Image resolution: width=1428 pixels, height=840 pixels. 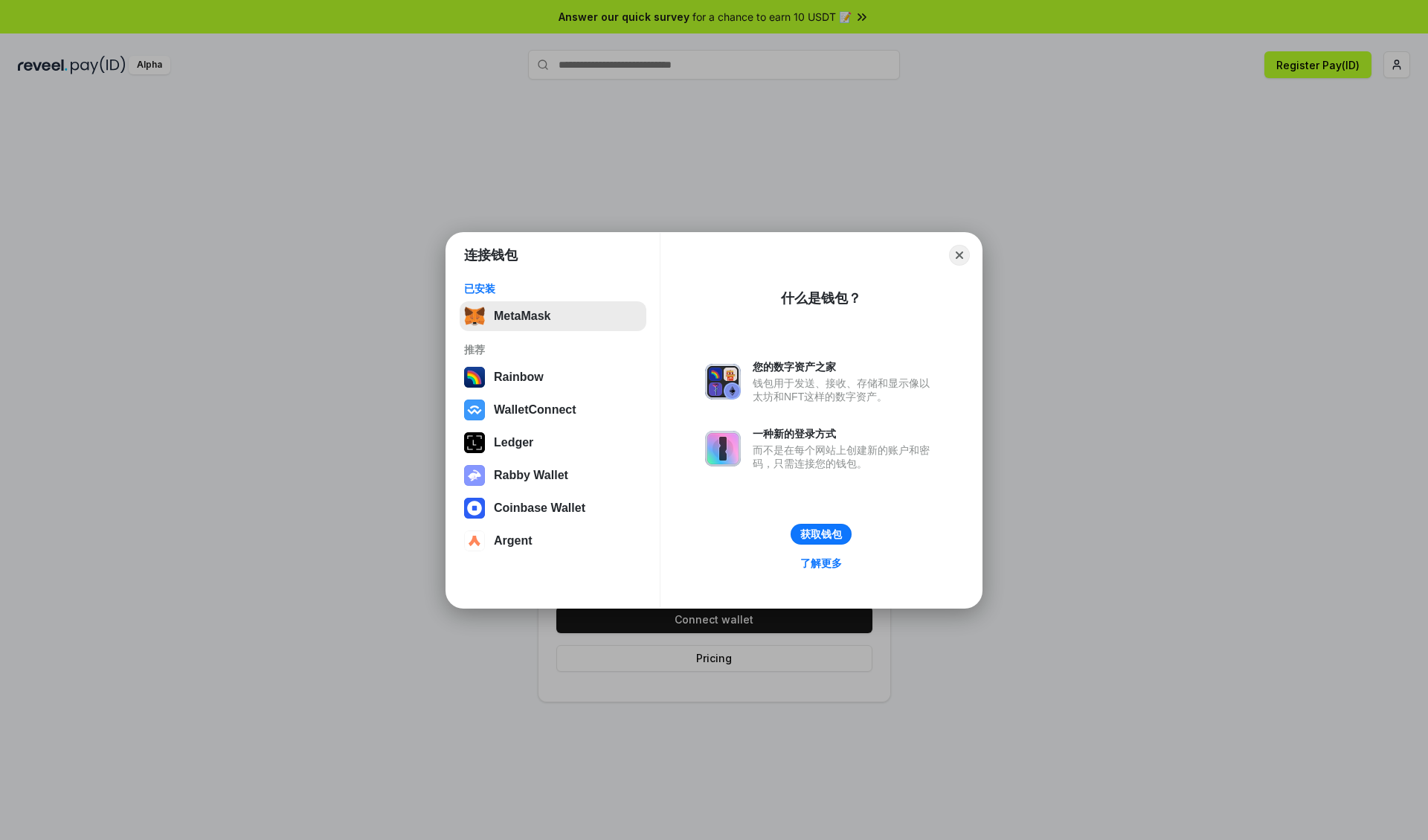 I want to click on div: 您的数字资产之家, so click(x=845, y=367).